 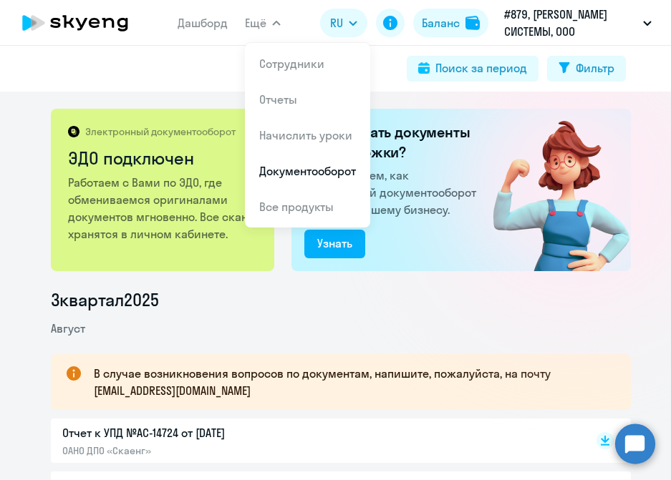 What do you see at coordinates (595, 68) in the screenshot?
I see `div: Фильтр` at bounding box center [595, 68].